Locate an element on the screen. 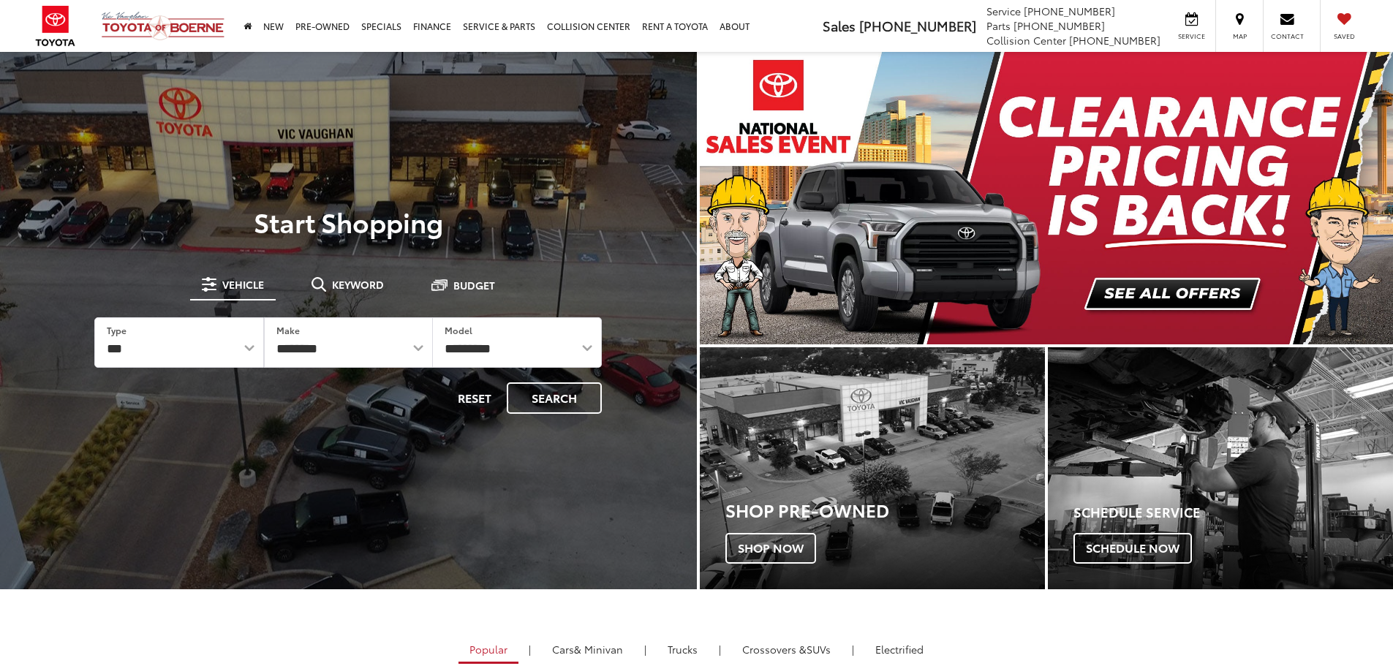 Image resolution: width=1393 pixels, height=666 pixels. button: Click to view previous picture. is located at coordinates (752, 198).